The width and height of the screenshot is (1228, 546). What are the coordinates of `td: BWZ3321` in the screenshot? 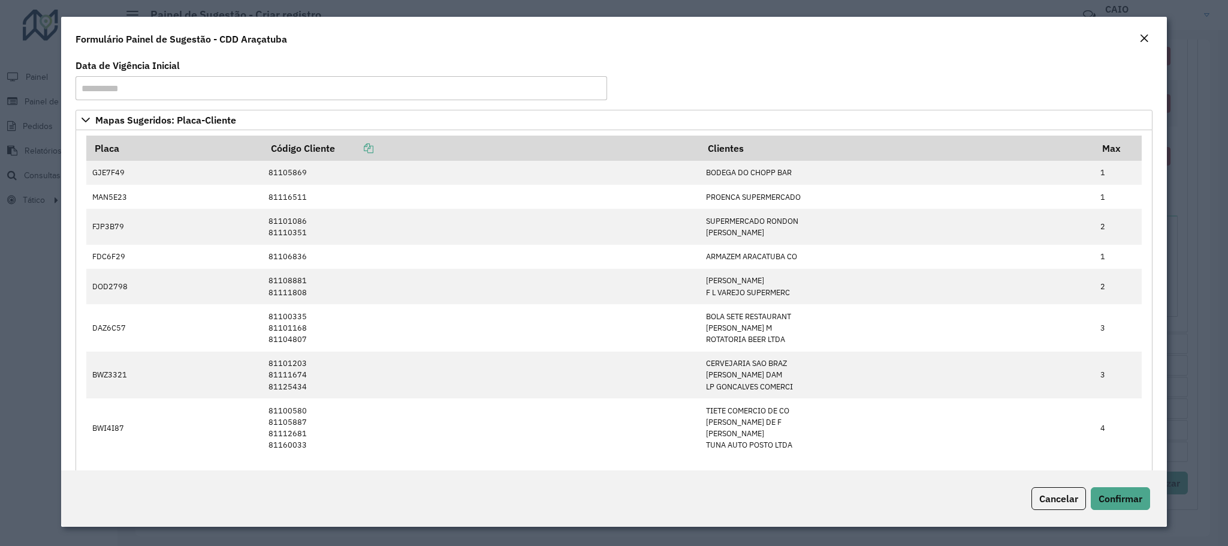 It's located at (174, 375).